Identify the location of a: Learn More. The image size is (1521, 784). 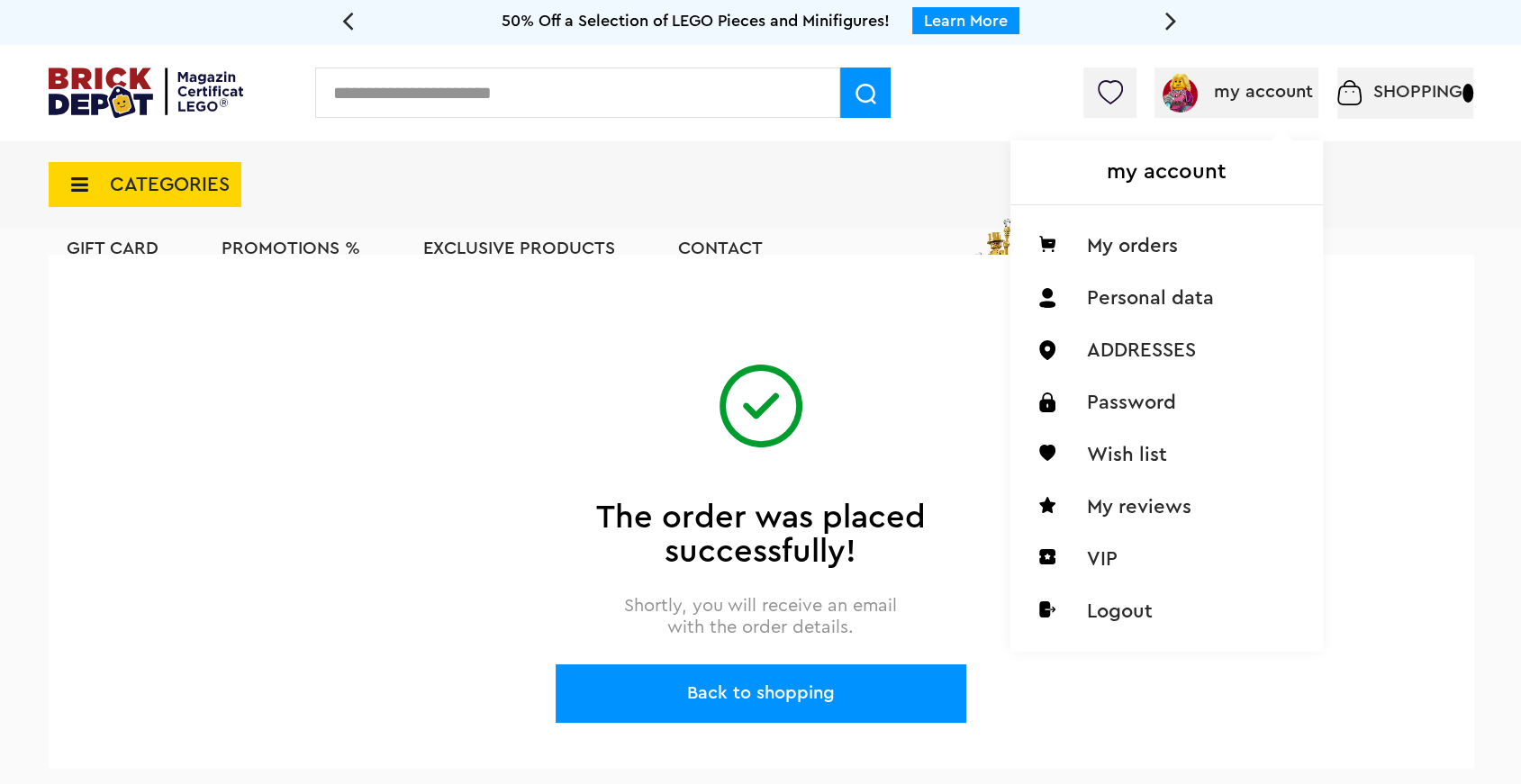
(965, 20).